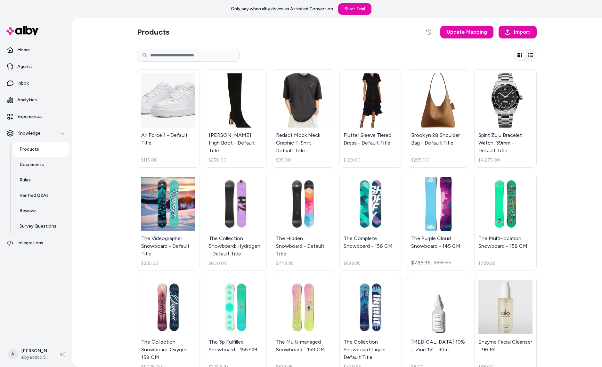  I want to click on a: Rules, so click(41, 180).